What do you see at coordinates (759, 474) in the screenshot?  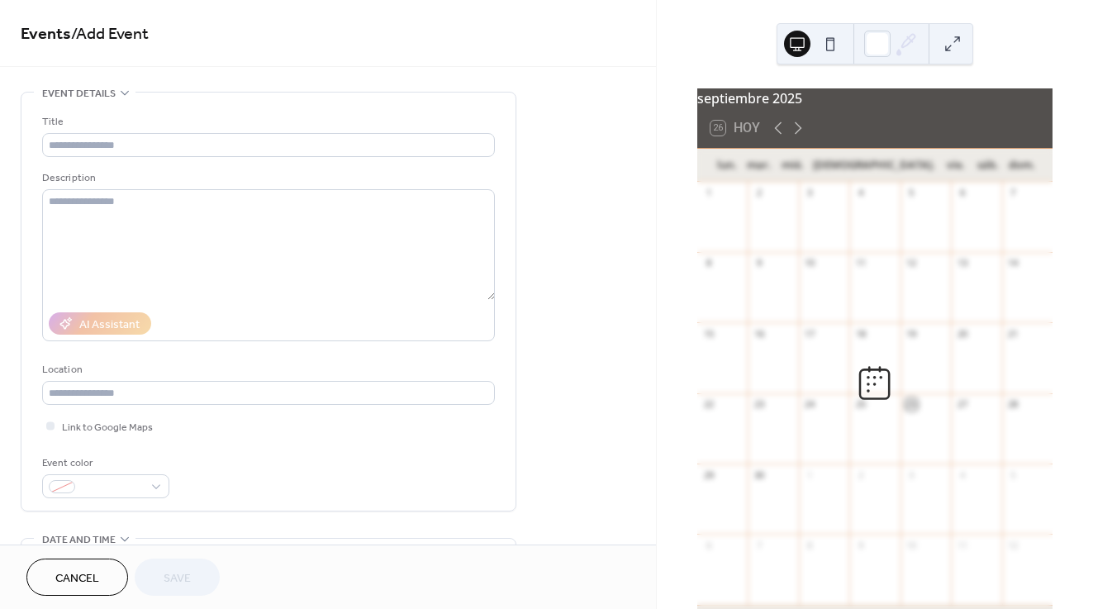 I see `div: 30` at bounding box center [759, 474].